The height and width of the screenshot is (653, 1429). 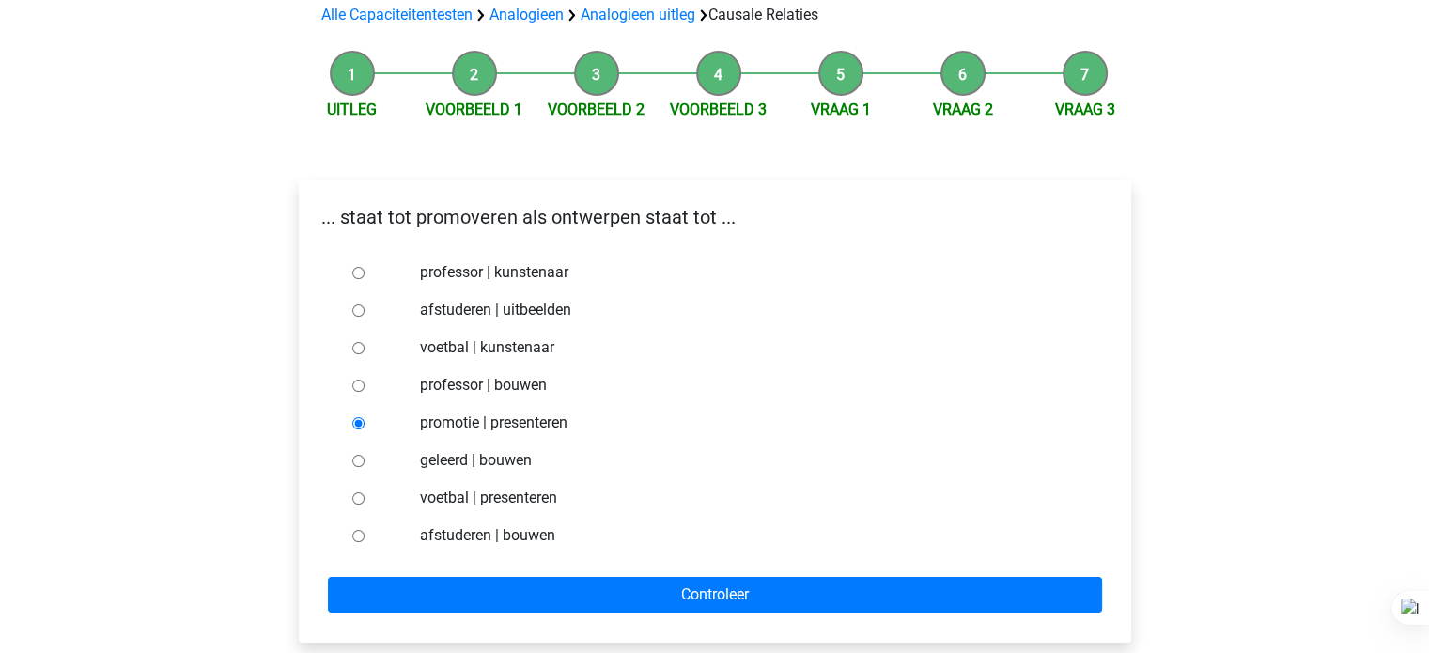 What do you see at coordinates (473, 109) in the screenshot?
I see `a: Voorbeeld 1` at bounding box center [473, 109].